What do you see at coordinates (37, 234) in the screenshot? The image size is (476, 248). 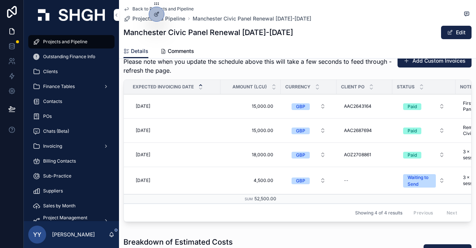 I see `span: YY` at bounding box center [37, 234].